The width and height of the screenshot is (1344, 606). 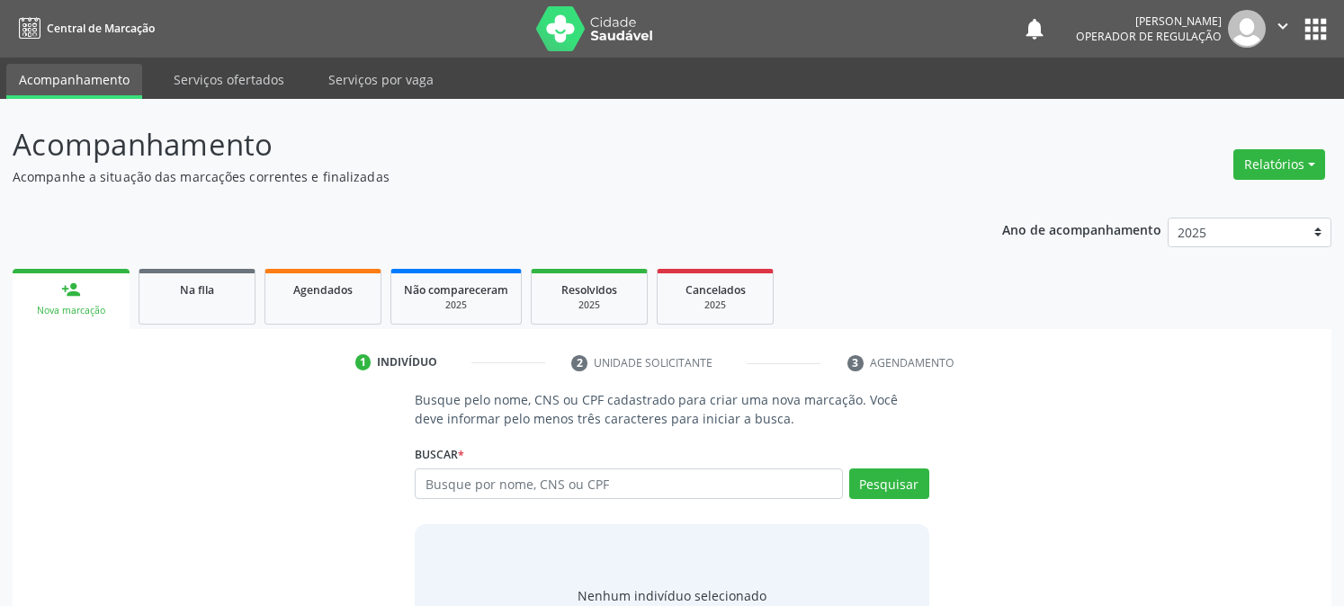 I want to click on input: Busque por nome, CNS ou CPF, so click(x=628, y=484).